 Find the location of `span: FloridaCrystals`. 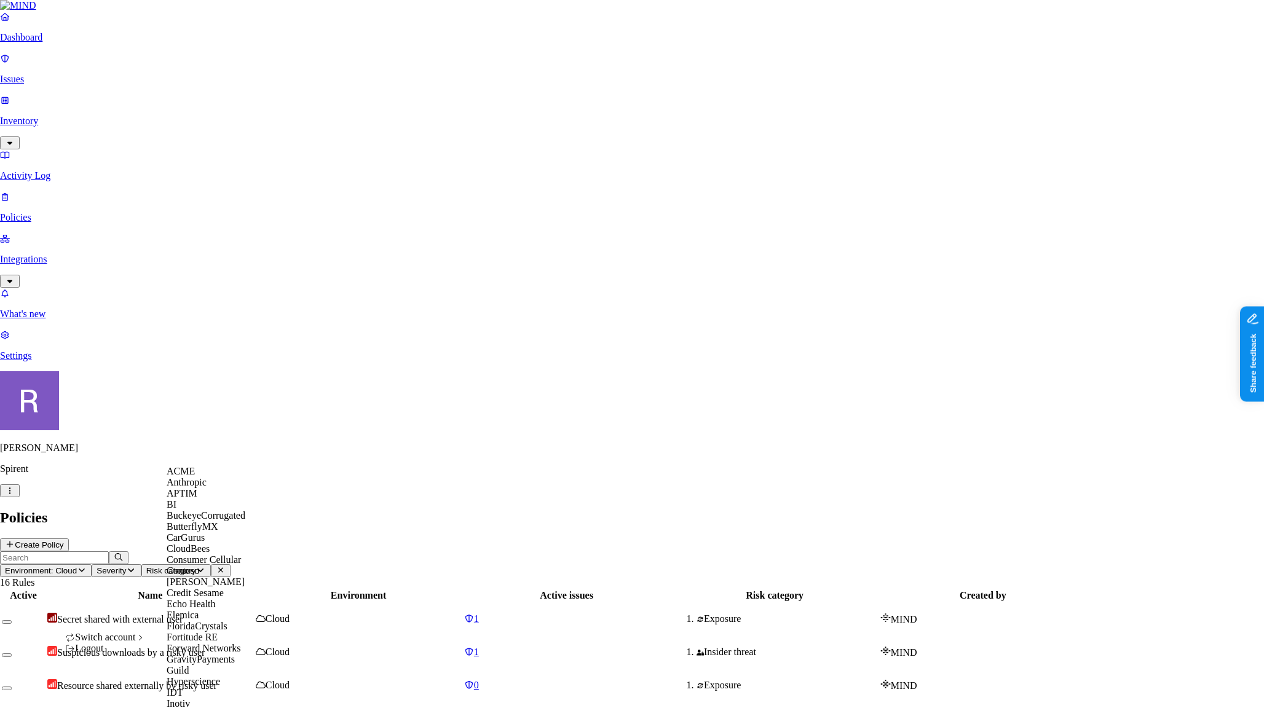

span: FloridaCrystals is located at coordinates (197, 626).